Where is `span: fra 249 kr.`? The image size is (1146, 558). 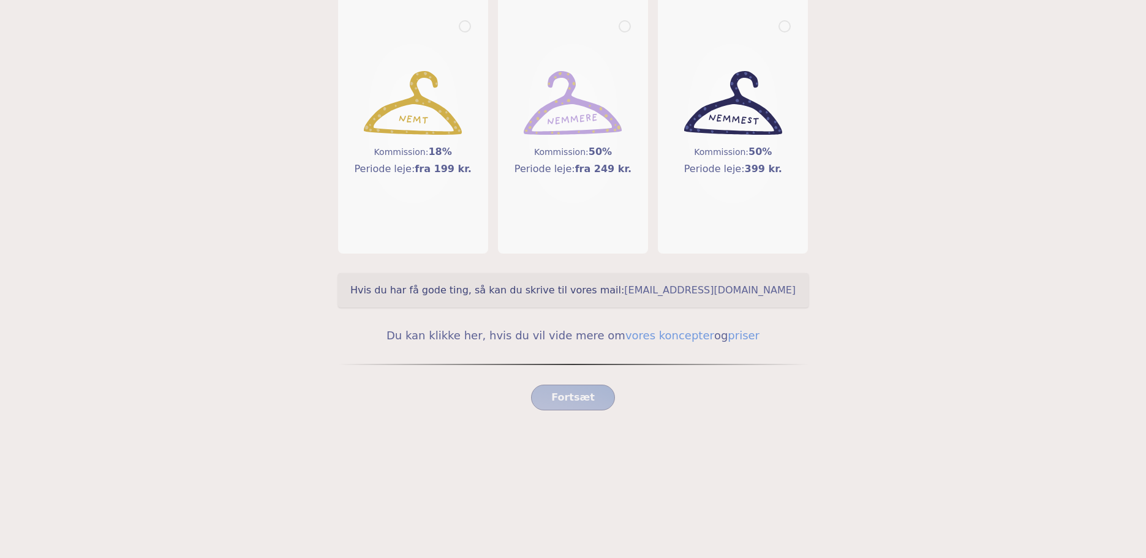 span: fra 249 kr. is located at coordinates (604, 169).